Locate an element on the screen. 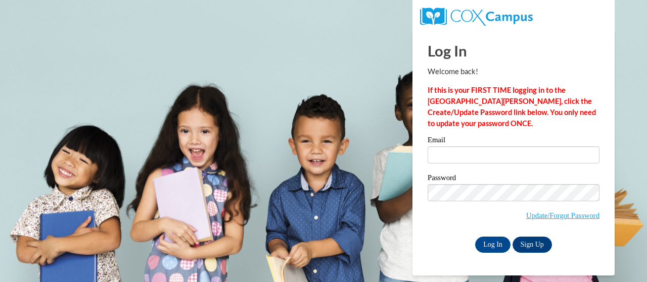 The image size is (647, 282). label: Password is located at coordinates (513, 179).